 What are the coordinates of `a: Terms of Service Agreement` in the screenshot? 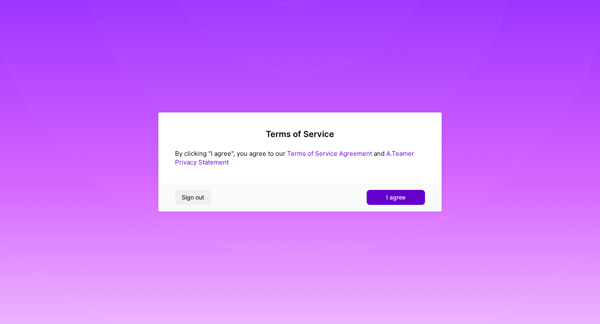 It's located at (329, 153).